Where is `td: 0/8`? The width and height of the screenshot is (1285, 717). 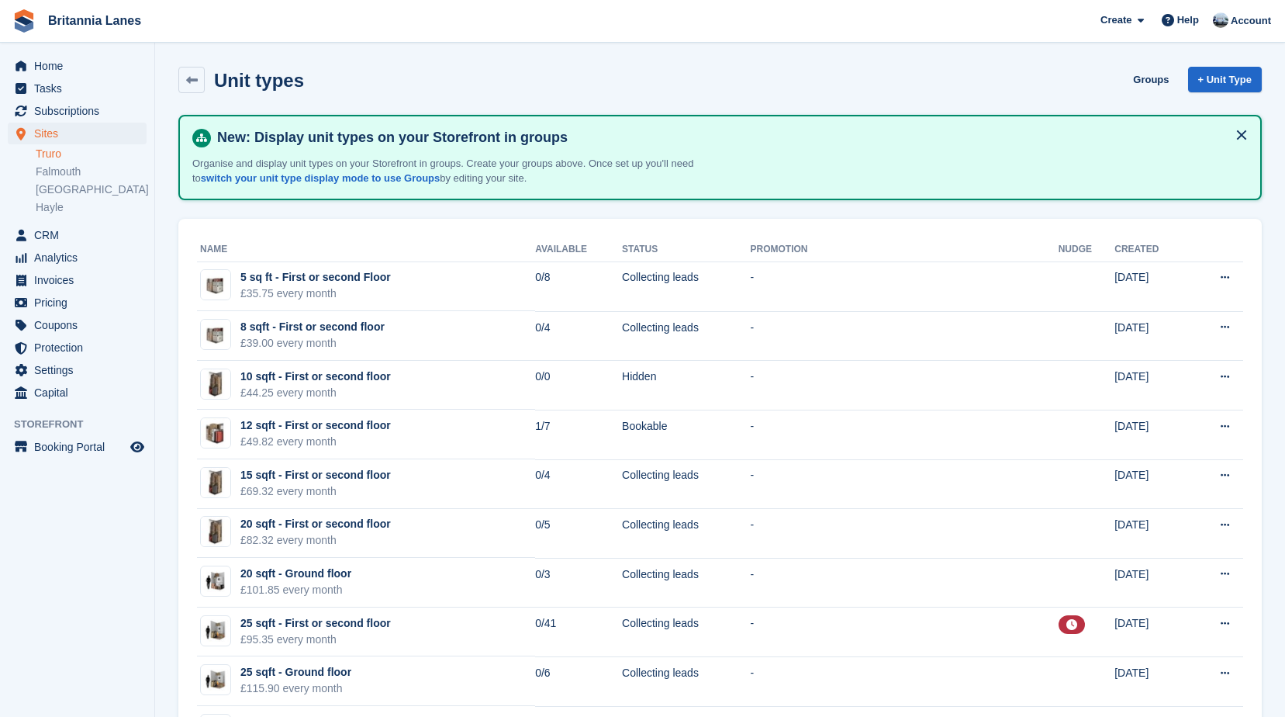 td: 0/8 is located at coordinates (579, 286).